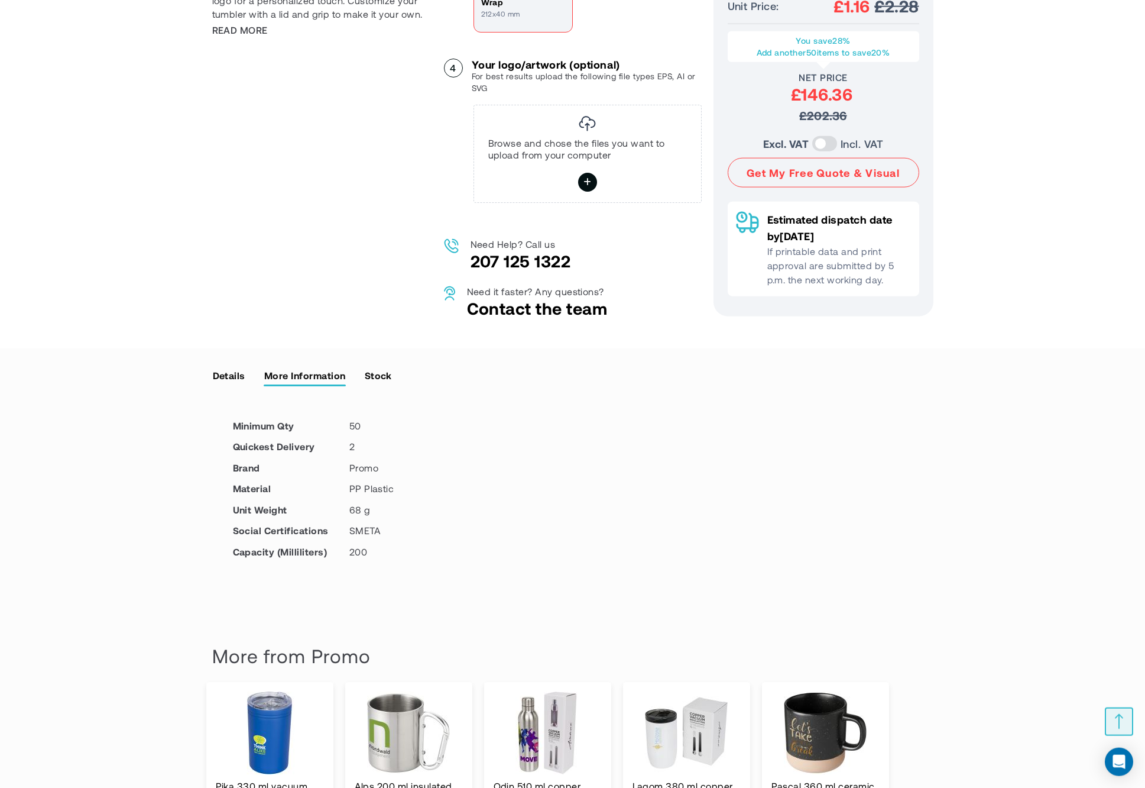  I want to click on th: Brand, so click(290, 469).